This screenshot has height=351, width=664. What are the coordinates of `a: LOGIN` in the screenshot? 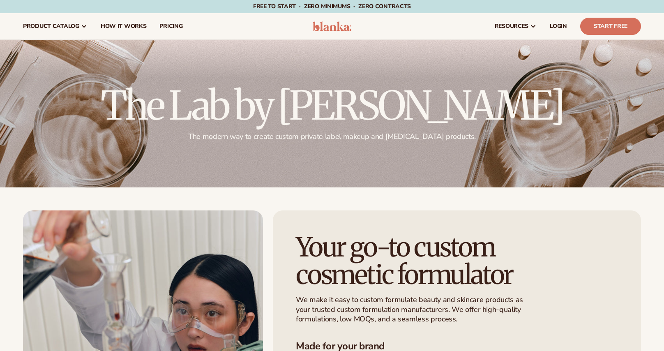 It's located at (558, 26).